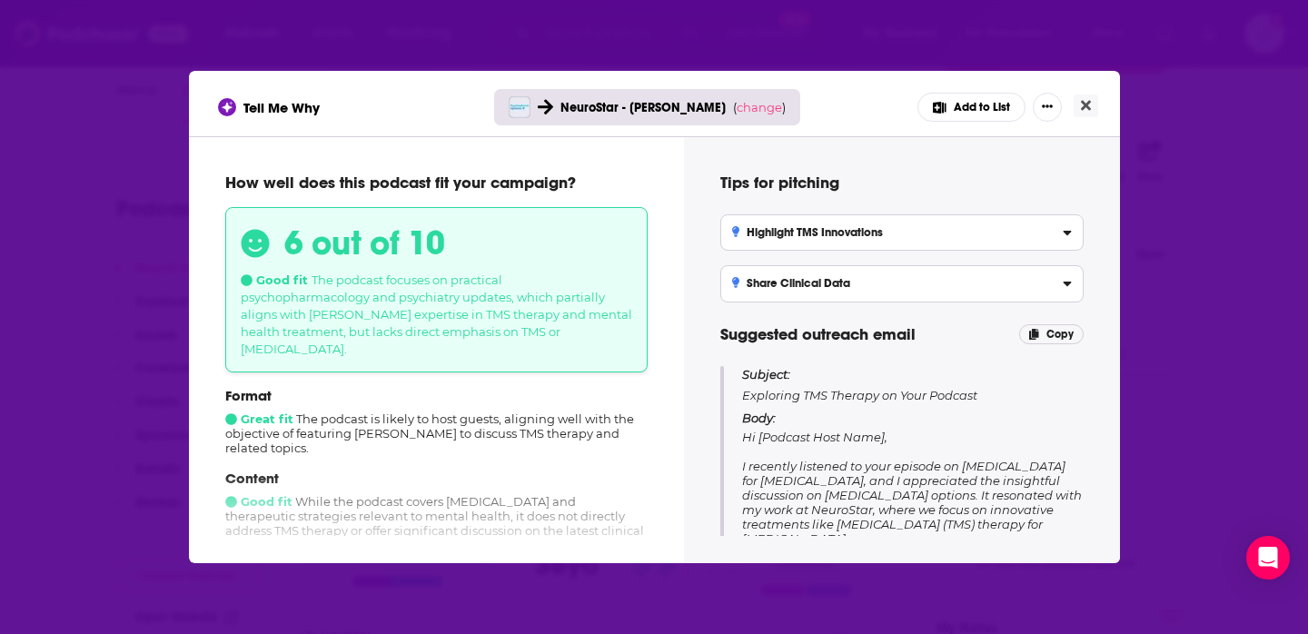 This screenshot has height=634, width=1308. Describe the element at coordinates (436, 314) in the screenshot. I see `span: The podcast focuses on practical psychopharmacology and psychiatry updates, which partially align...` at that location.